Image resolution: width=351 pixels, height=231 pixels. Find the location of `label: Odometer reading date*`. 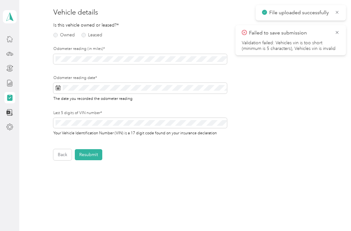

label: Odometer reading date* is located at coordinates (140, 78).